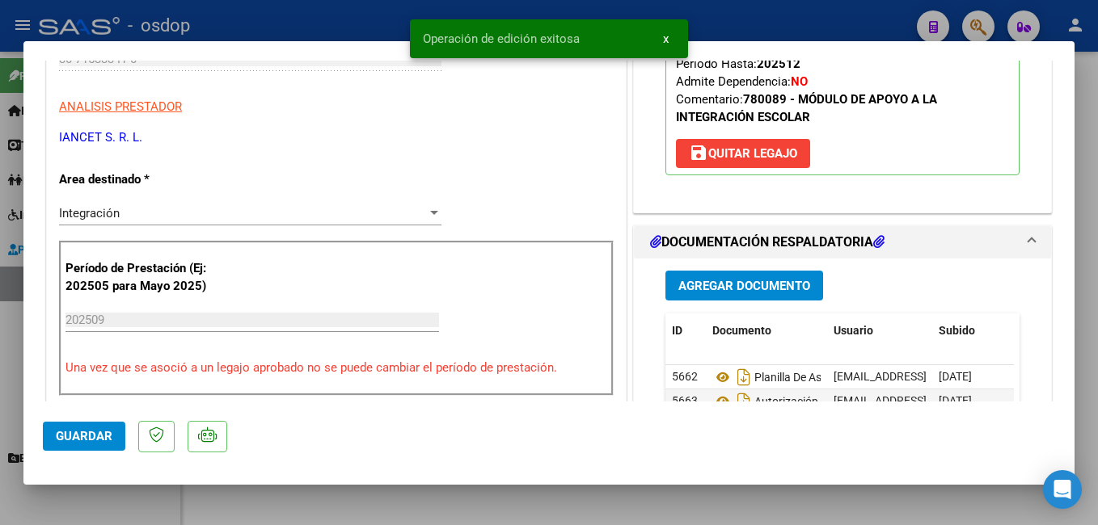 Image resolution: width=1098 pixels, height=525 pixels. What do you see at coordinates (879, 331) in the screenshot?
I see `datatable-header-cell: Usuario` at bounding box center [879, 331].